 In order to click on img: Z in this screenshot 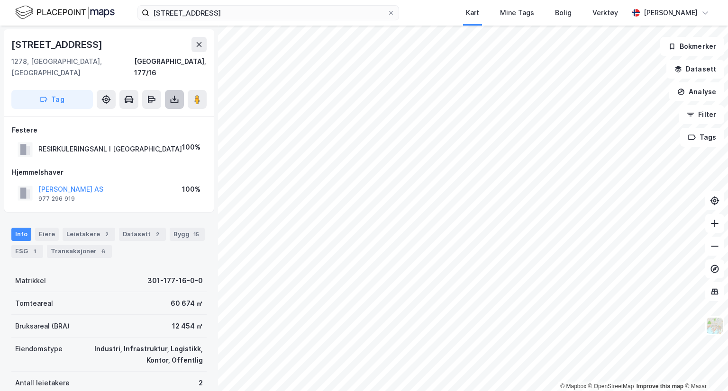, I will do `click(714, 326)`.